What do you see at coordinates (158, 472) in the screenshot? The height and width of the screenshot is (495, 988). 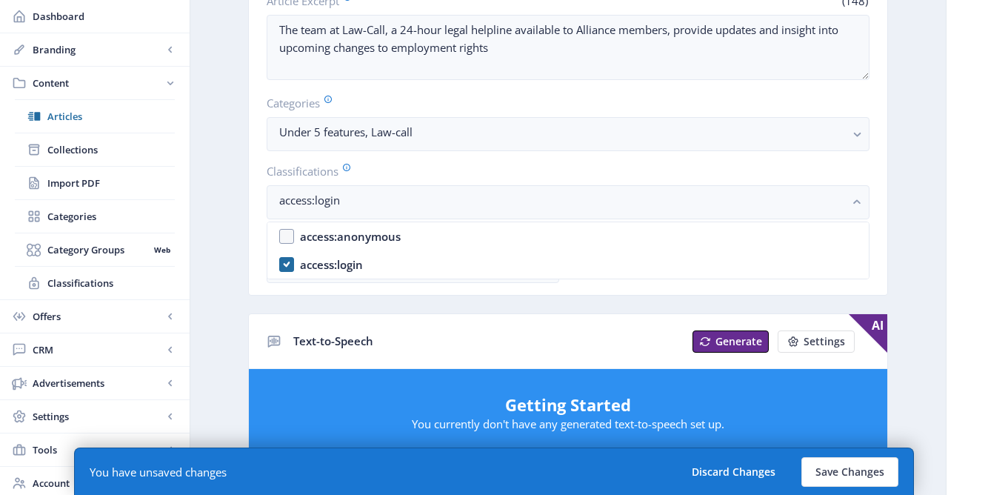 I see `div: You have unsaved changes` at bounding box center [158, 472].